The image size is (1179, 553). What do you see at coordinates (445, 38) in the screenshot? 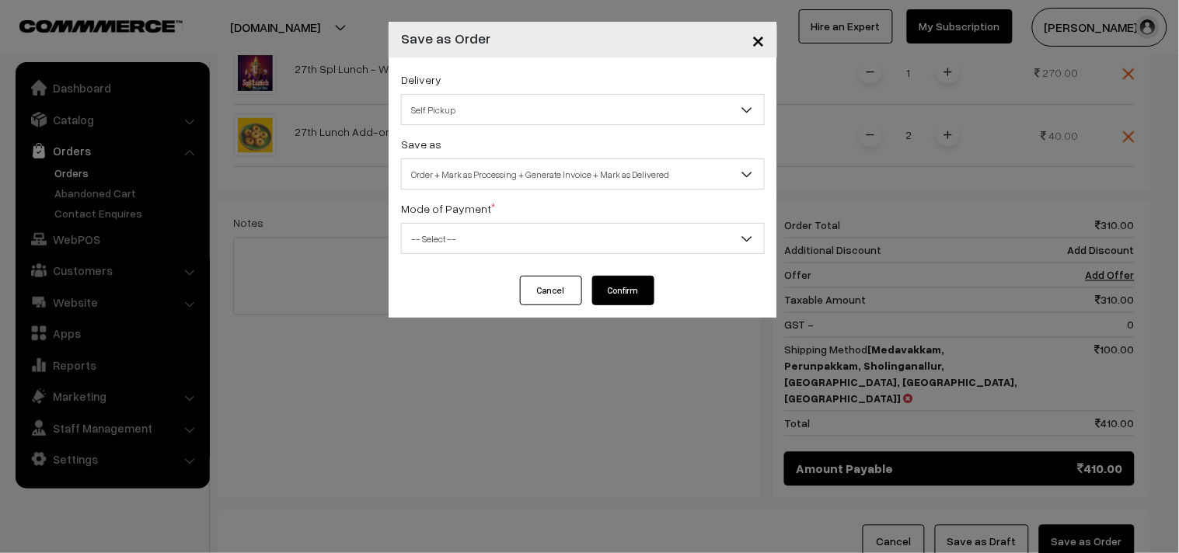
I see `h4: Save as Order` at bounding box center [445, 38].